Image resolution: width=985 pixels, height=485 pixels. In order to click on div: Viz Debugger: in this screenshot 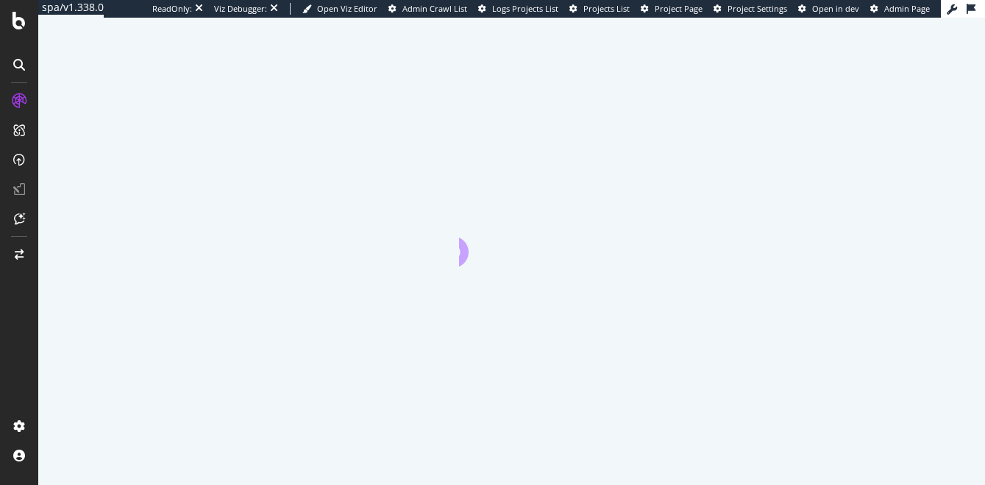, I will do `click(240, 9)`.